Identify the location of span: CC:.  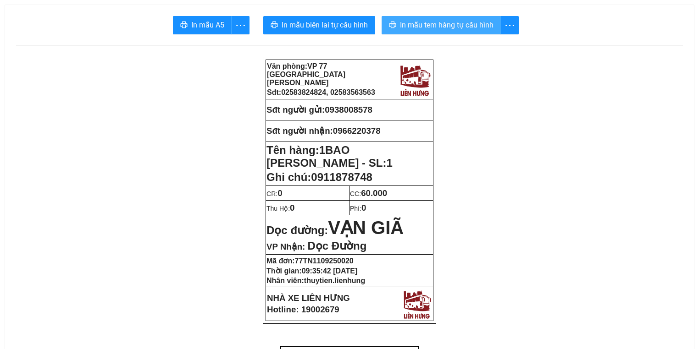
(368, 194).